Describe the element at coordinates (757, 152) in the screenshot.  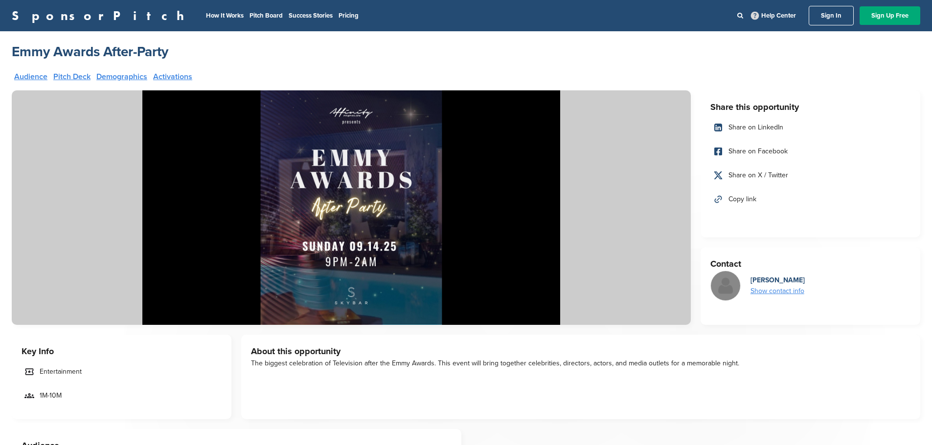
I see `span: Share on Facebook` at that location.